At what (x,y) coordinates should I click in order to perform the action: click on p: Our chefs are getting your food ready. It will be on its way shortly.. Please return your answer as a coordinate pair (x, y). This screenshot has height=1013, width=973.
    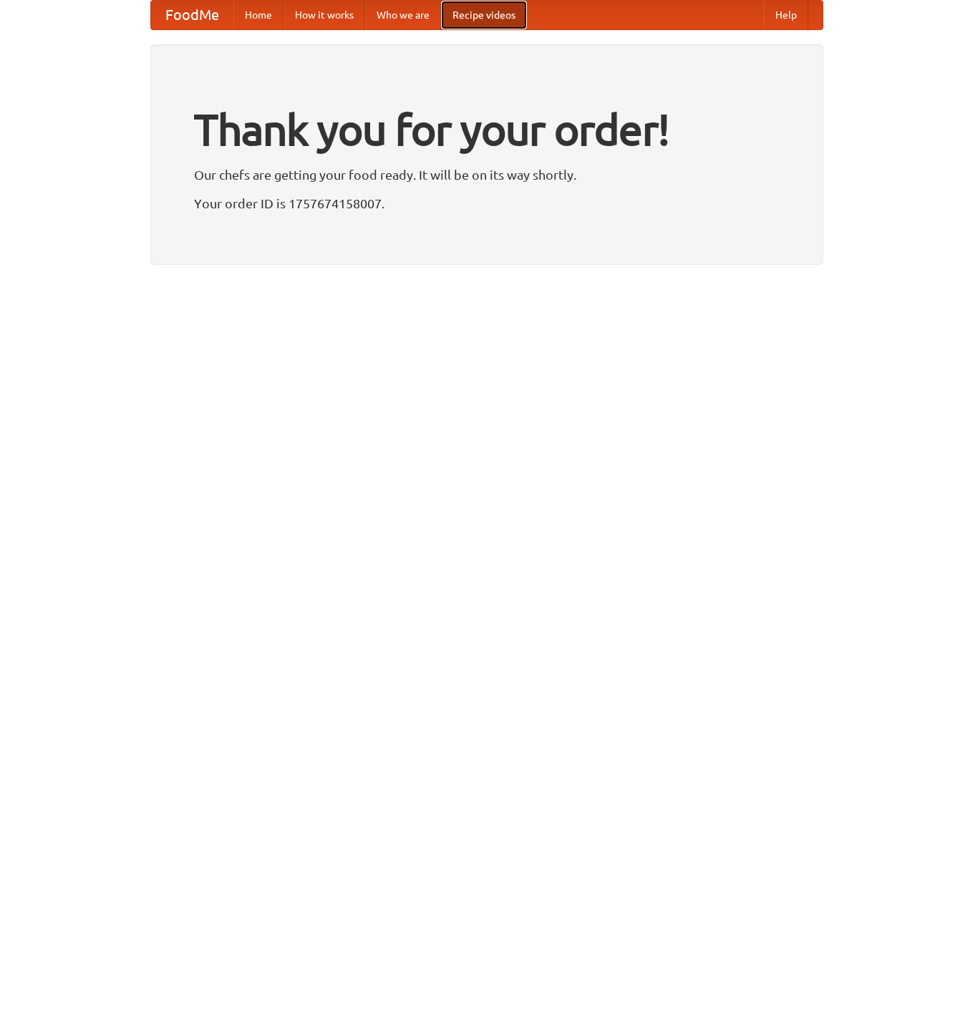
    Looking at the image, I should click on (487, 175).